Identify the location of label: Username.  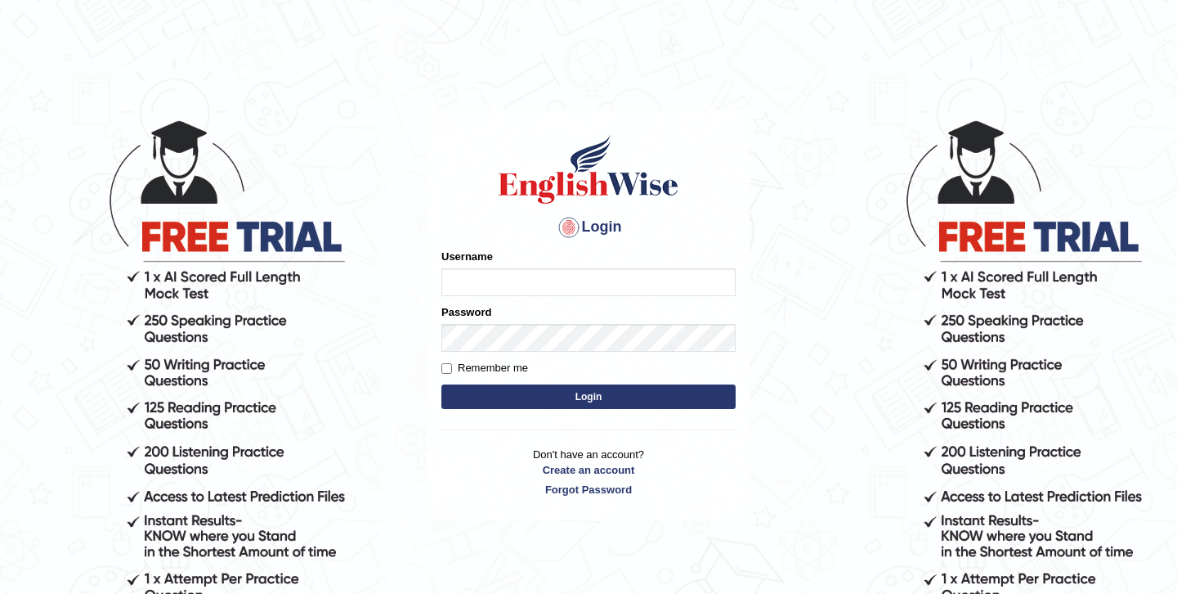
(467, 256).